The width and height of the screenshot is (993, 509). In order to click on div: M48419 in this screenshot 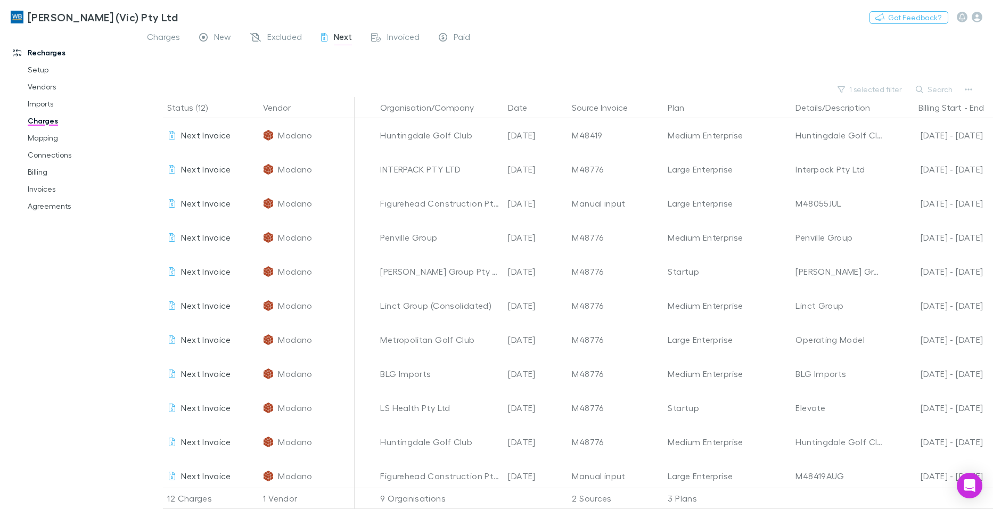, I will do `click(615, 135)`.